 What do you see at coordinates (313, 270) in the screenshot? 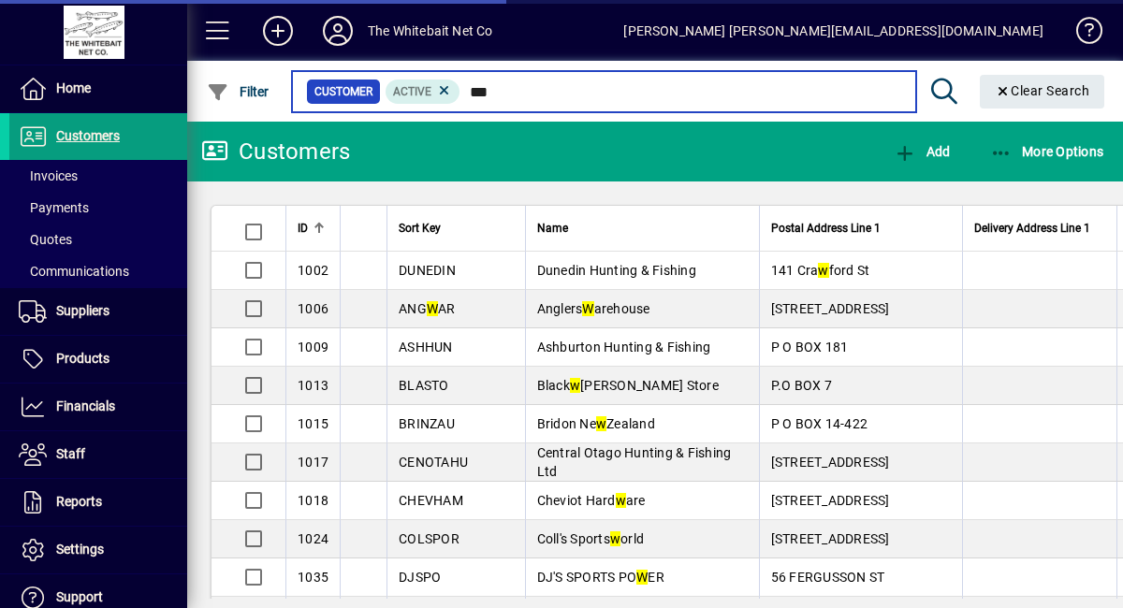
I see `span: 1002` at bounding box center [313, 270].